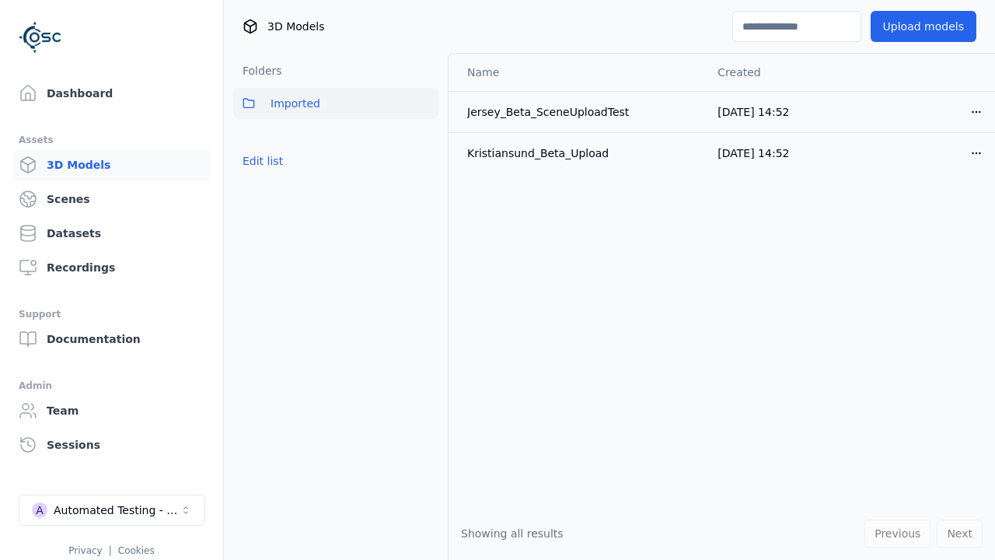 The image size is (995, 560). I want to click on a: Privacy, so click(85, 550).